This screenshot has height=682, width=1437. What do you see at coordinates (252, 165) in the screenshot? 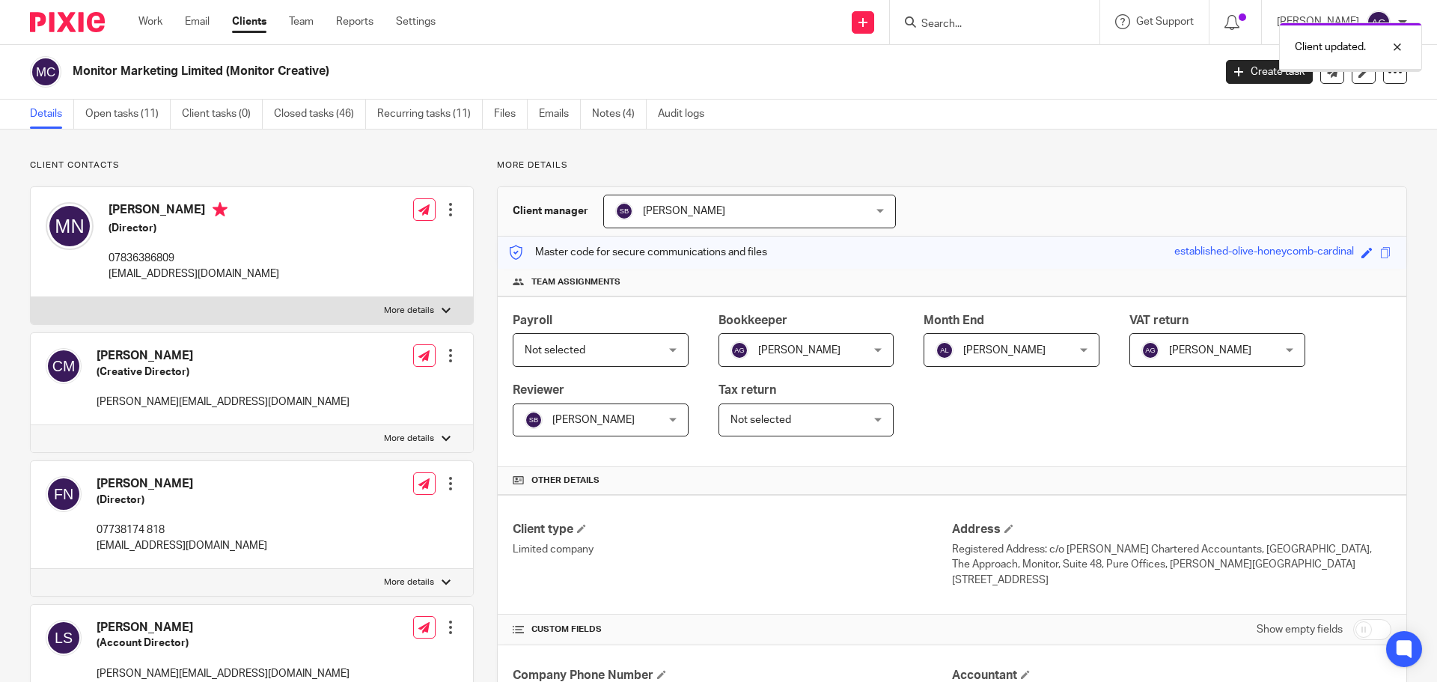
I see `p: Client contacts` at bounding box center [252, 165].